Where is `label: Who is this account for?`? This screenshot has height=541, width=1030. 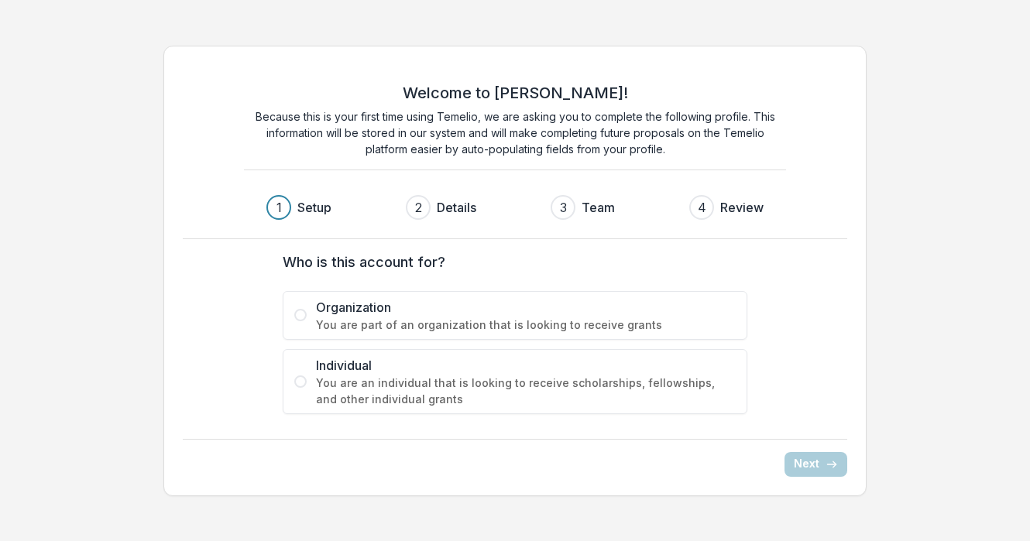
label: Who is this account for? is located at coordinates (510, 262).